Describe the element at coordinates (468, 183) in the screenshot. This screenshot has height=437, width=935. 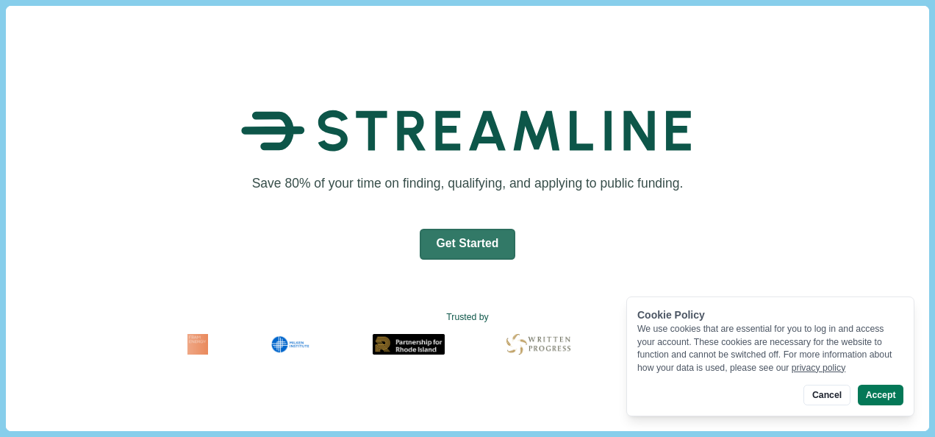
I see `h1: Save 80% of your time on finding, qualifying, and applying to public funding.` at that location.